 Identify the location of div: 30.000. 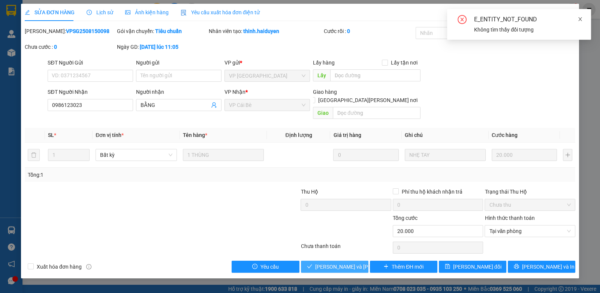
(33, 53).